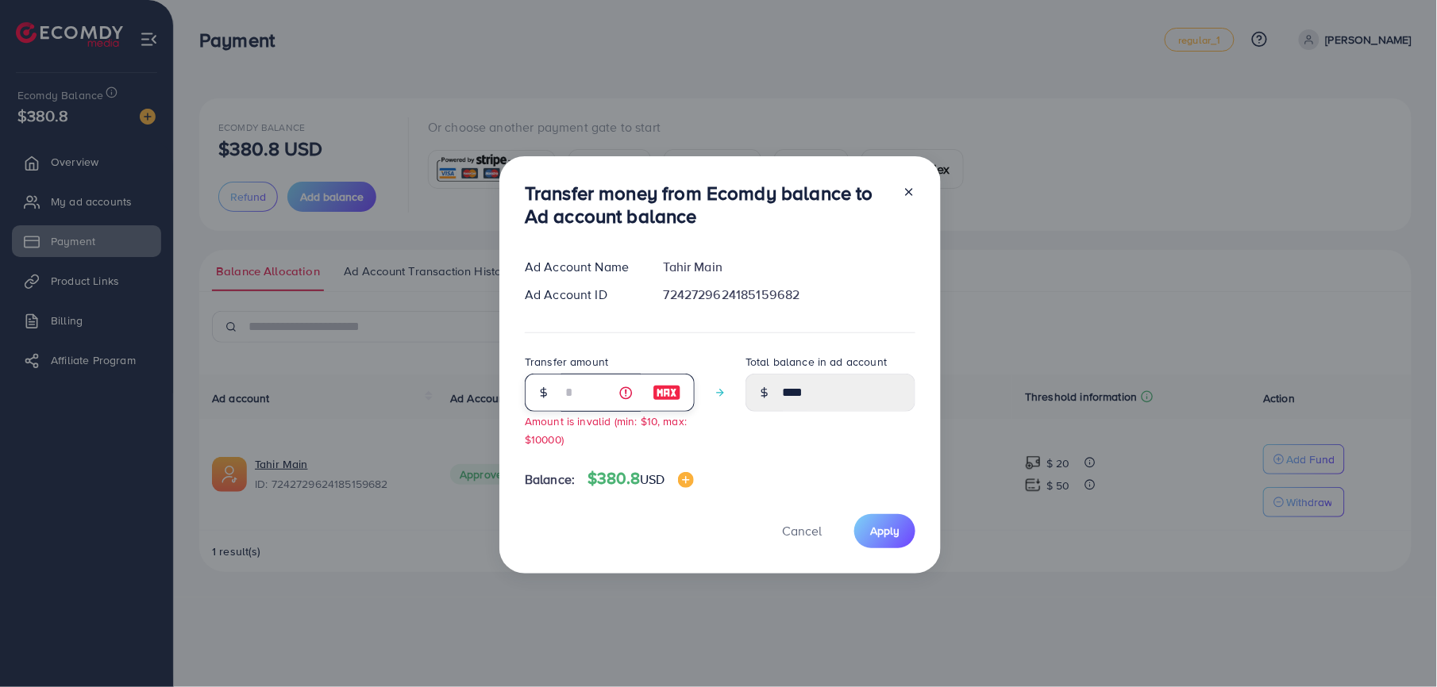  What do you see at coordinates (640, 479) in the screenshot?
I see `h4: $380.8` at bounding box center [640, 479].